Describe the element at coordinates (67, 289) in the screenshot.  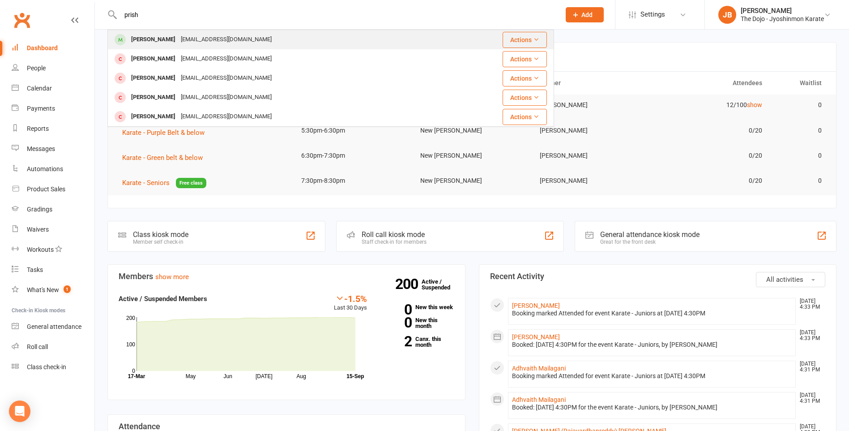
I see `span: 1` at that location.